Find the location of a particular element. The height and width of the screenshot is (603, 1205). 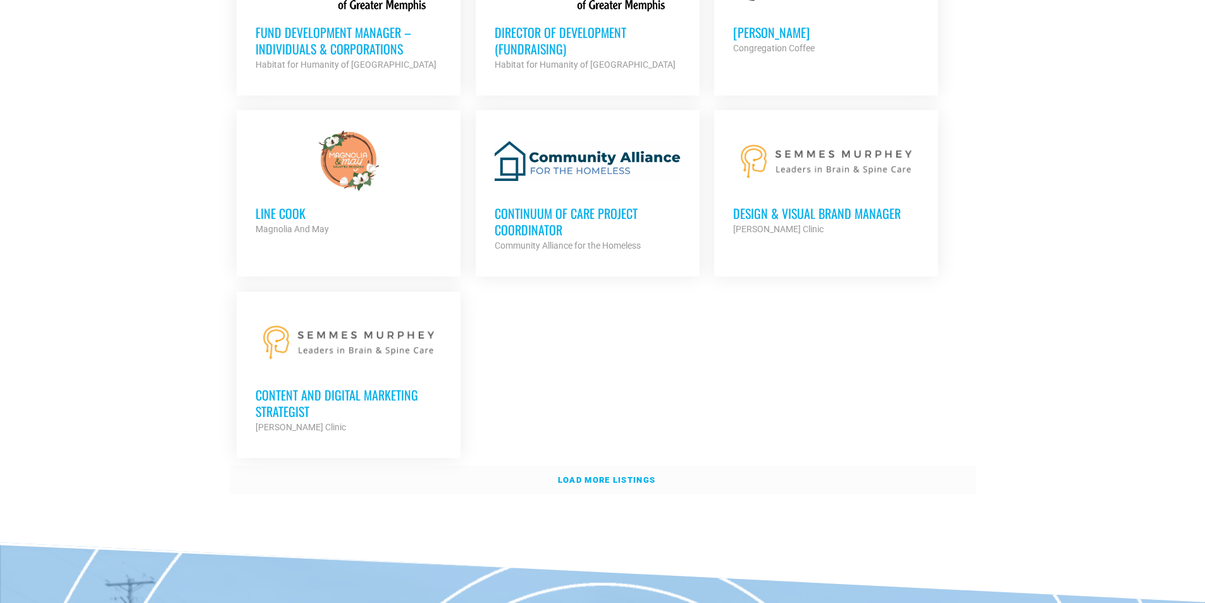

a: Line cook Magnolia And May is located at coordinates (349, 183).